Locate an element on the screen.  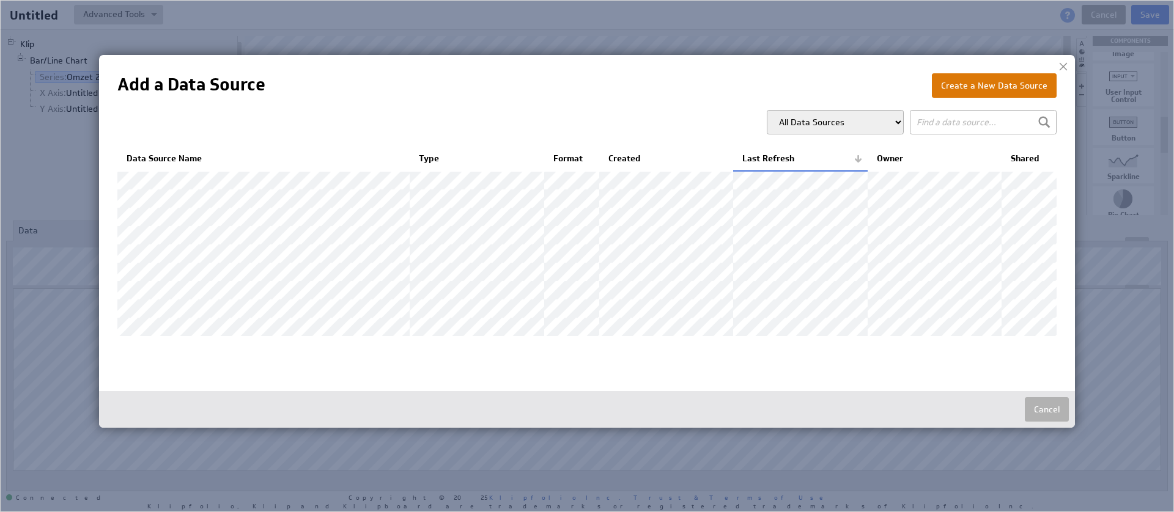
th: Type is located at coordinates (476, 159).